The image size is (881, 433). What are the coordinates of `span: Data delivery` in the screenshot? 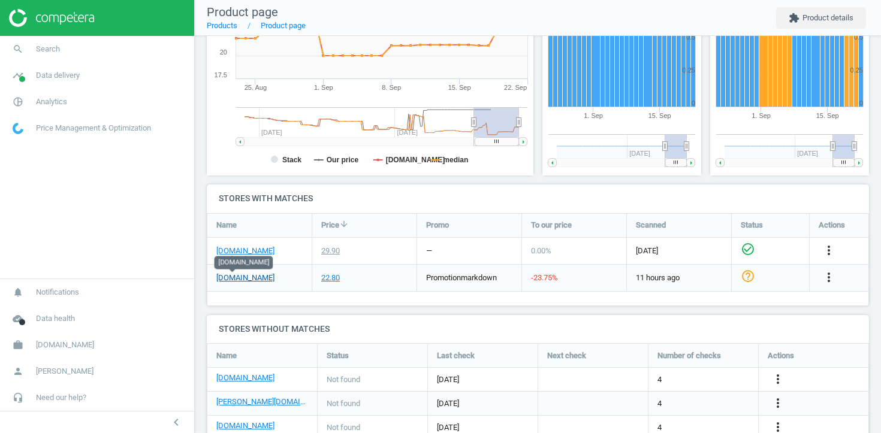 It's located at (58, 76).